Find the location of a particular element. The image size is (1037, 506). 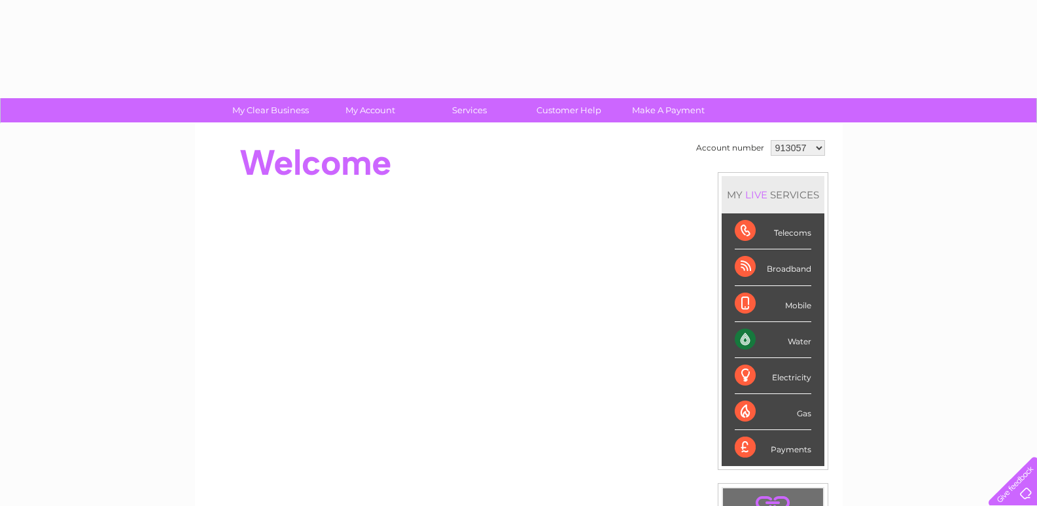

a: Make A Payment is located at coordinates (668, 110).